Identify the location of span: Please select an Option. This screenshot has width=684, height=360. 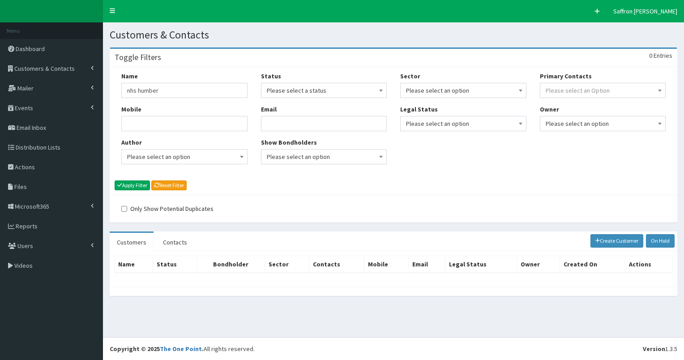
(578, 90).